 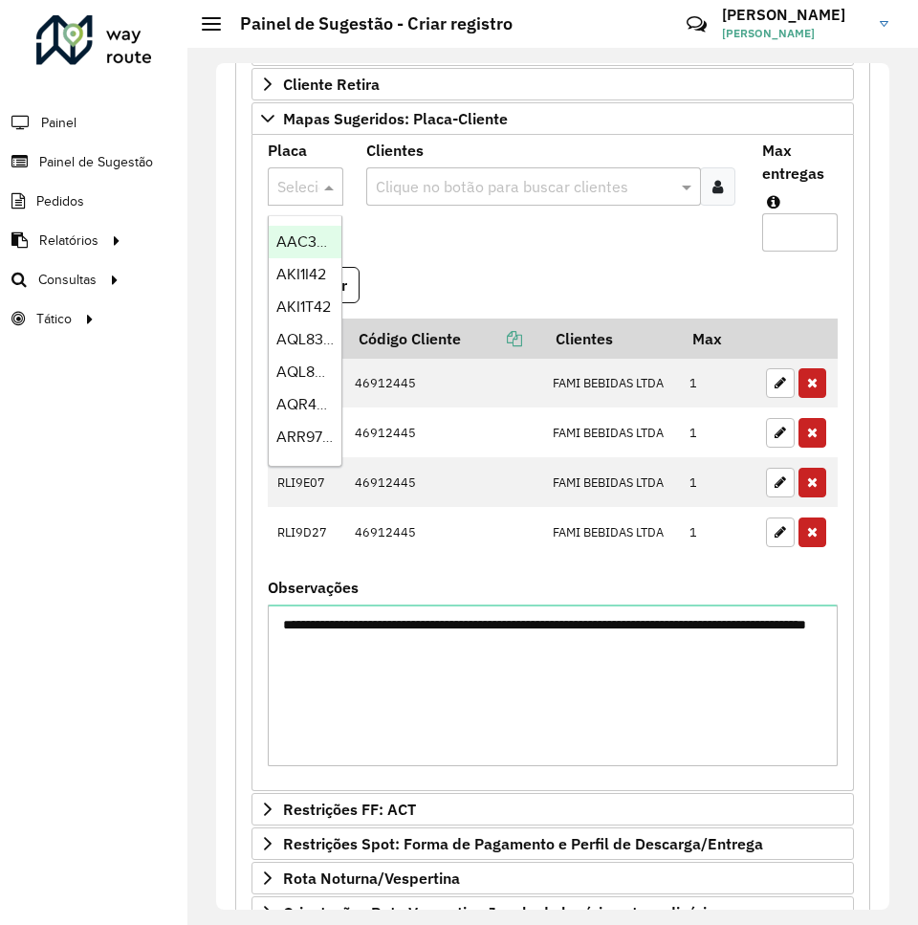 What do you see at coordinates (309, 241) in the screenshot?
I see `span: AAC3826` at bounding box center [309, 241].